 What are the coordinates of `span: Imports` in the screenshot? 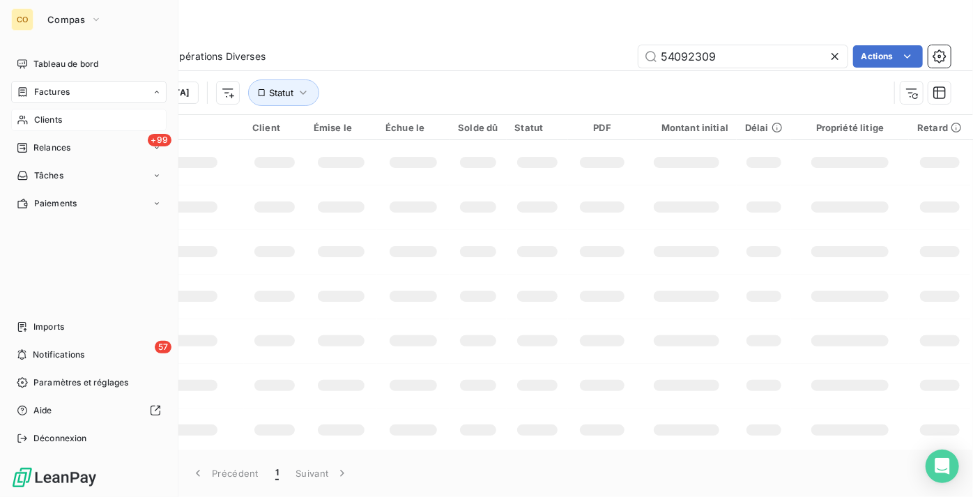 It's located at (49, 327).